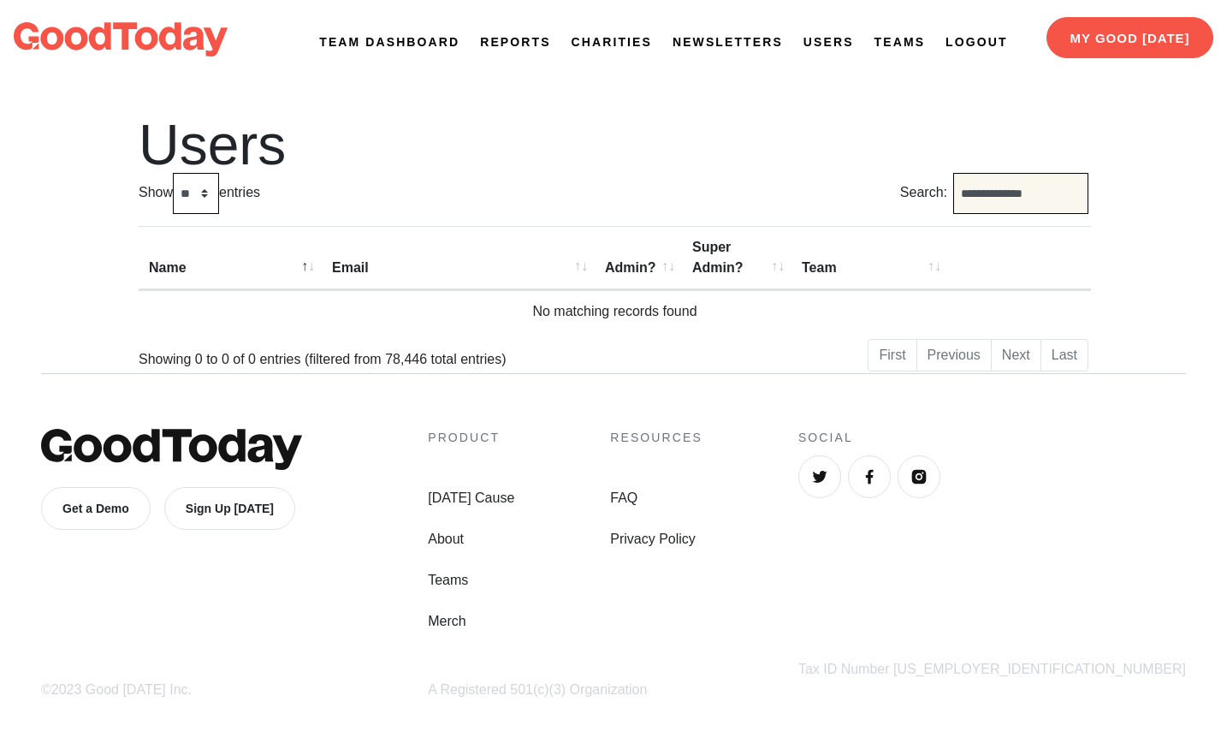 This screenshot has width=1227, height=755. Describe the element at coordinates (471, 621) in the screenshot. I see `a: Merch` at that location.